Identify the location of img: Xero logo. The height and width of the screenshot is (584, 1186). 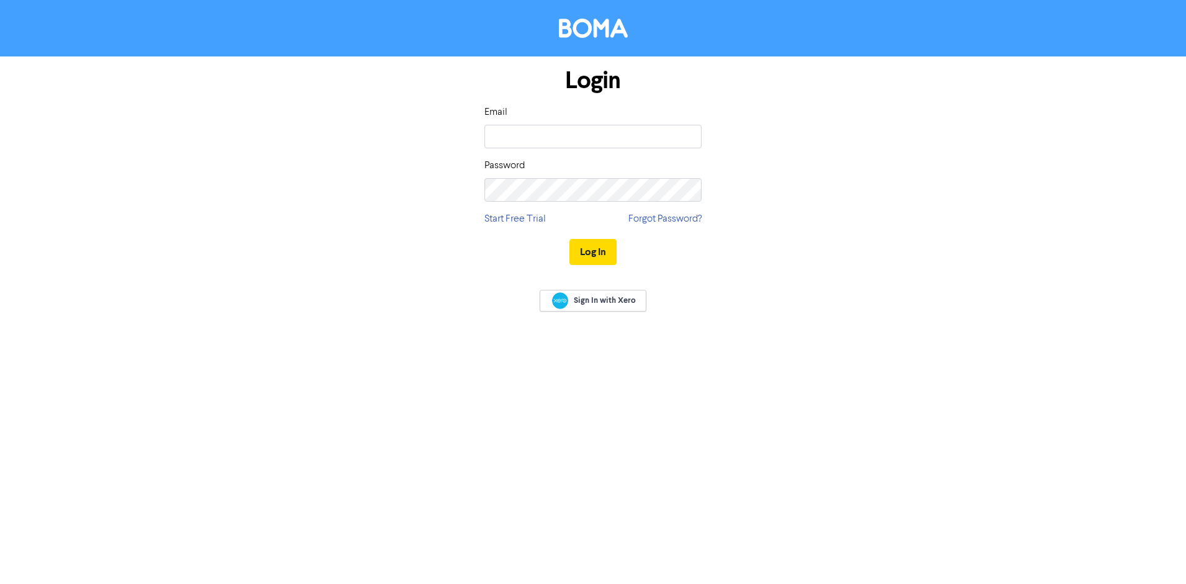
(560, 300).